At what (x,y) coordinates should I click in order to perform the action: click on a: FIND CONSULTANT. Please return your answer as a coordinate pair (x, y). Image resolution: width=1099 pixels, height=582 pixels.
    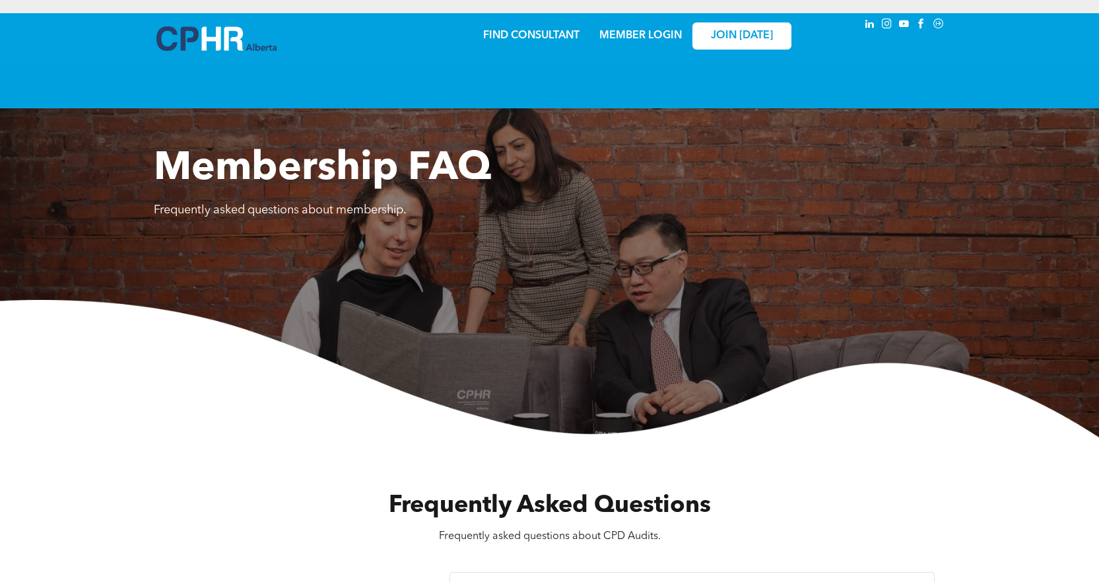
    Looking at the image, I should click on (531, 36).